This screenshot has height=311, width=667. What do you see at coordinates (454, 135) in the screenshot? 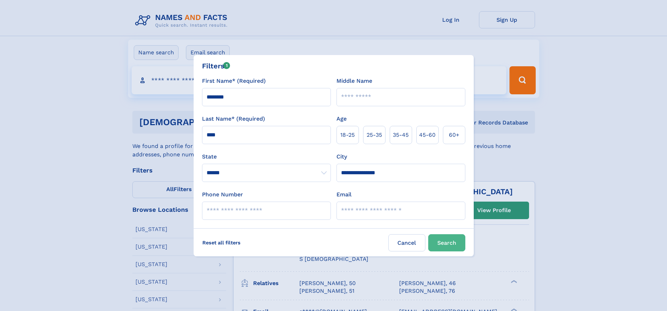
I see `span: 60+` at bounding box center [454, 135].